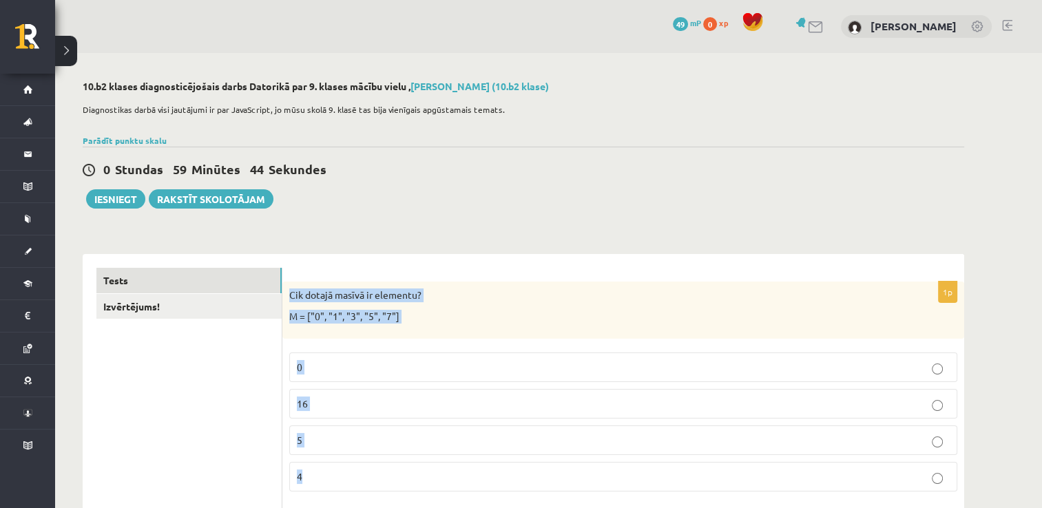  Describe the element at coordinates (189, 280) in the screenshot. I see `a: Tests` at that location.